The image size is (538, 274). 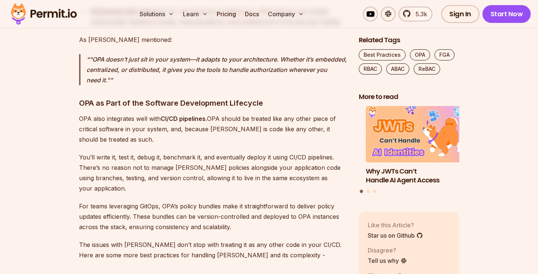 What do you see at coordinates (460, 14) in the screenshot?
I see `a: Sign In` at bounding box center [460, 14].